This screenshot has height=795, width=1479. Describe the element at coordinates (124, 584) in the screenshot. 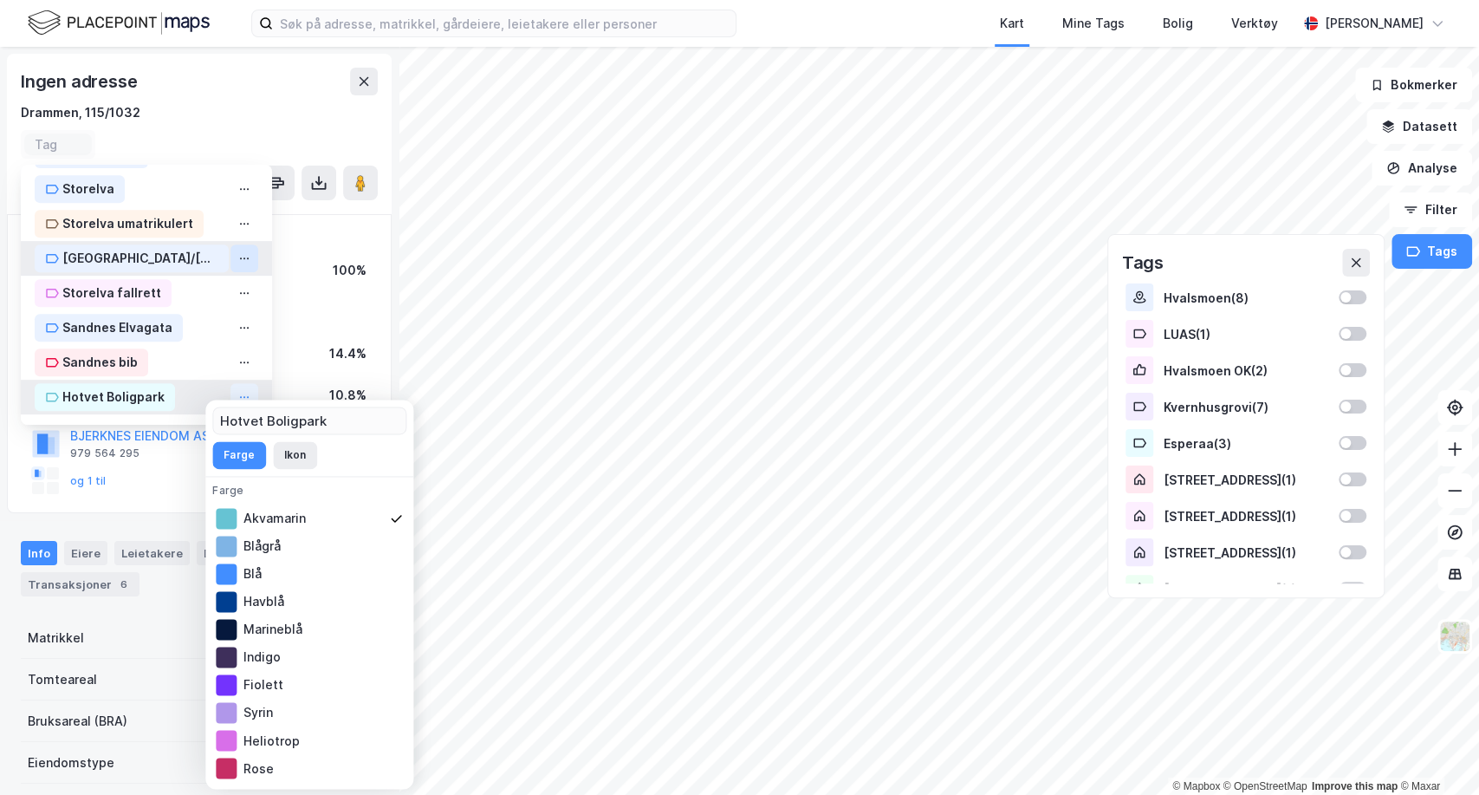

I see `div: 6` at that location.